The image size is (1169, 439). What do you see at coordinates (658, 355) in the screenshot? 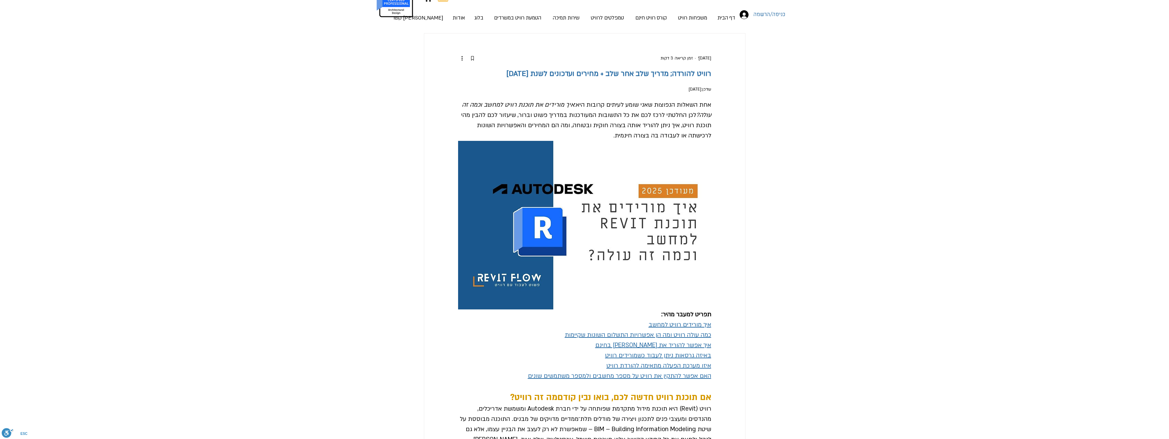
I see `a: באיזה גרסאות ניתן לעבוד כשמורידים רוויט` at bounding box center [658, 355].